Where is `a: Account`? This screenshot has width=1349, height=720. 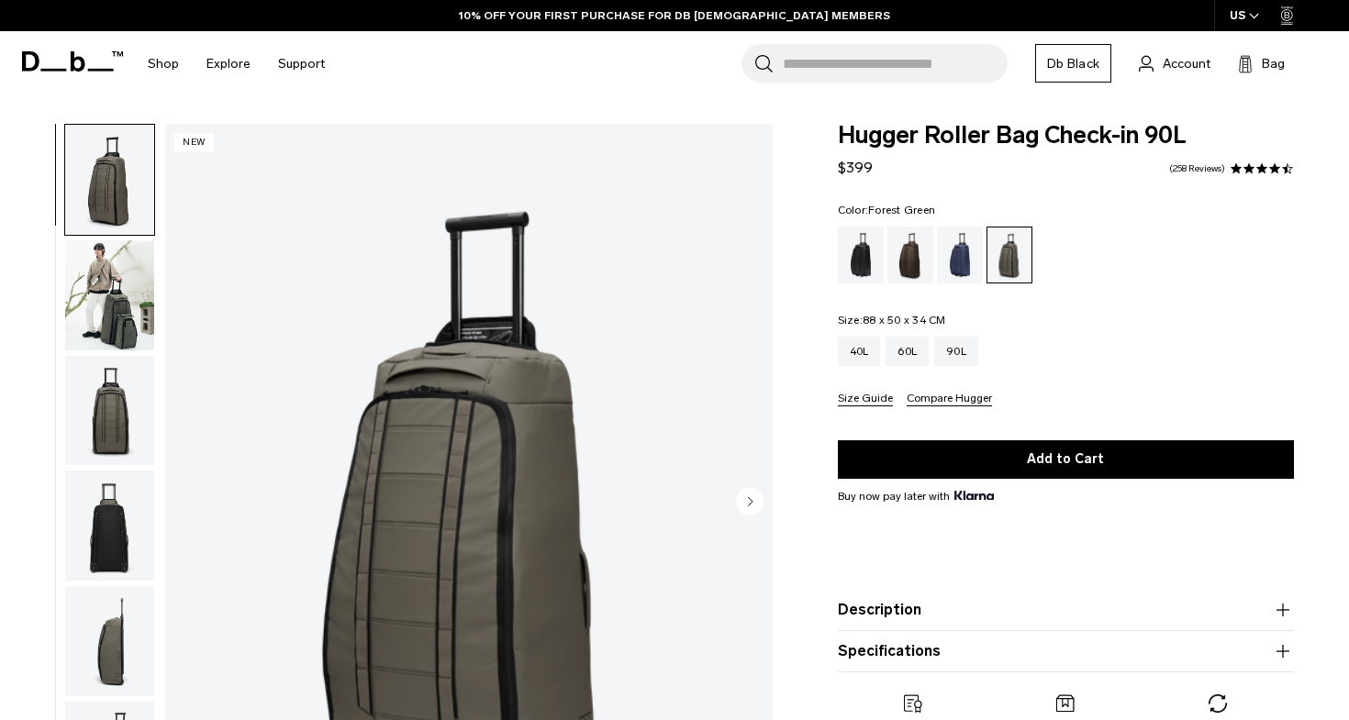 a: Account is located at coordinates (1175, 63).